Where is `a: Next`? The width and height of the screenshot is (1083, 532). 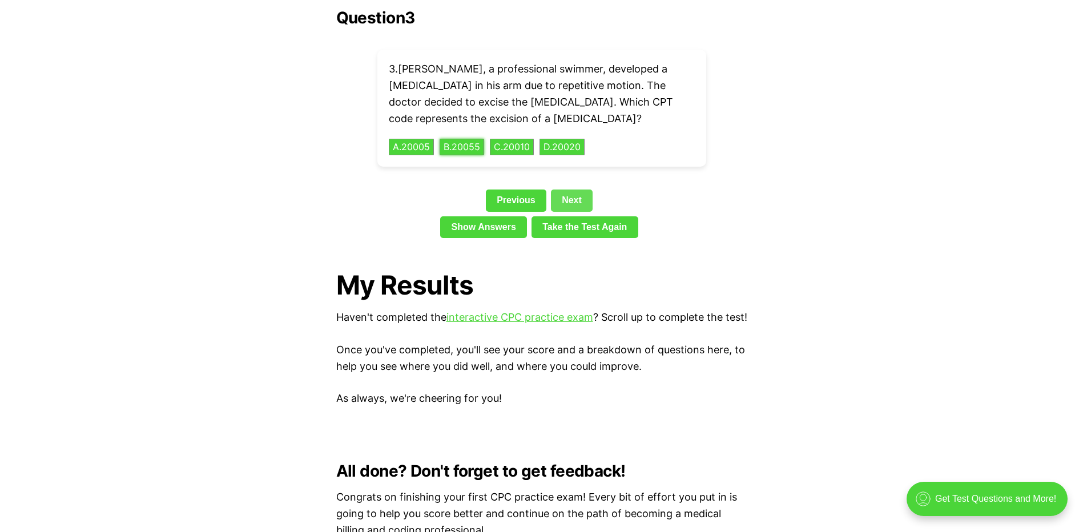
a: Next is located at coordinates (572, 200).